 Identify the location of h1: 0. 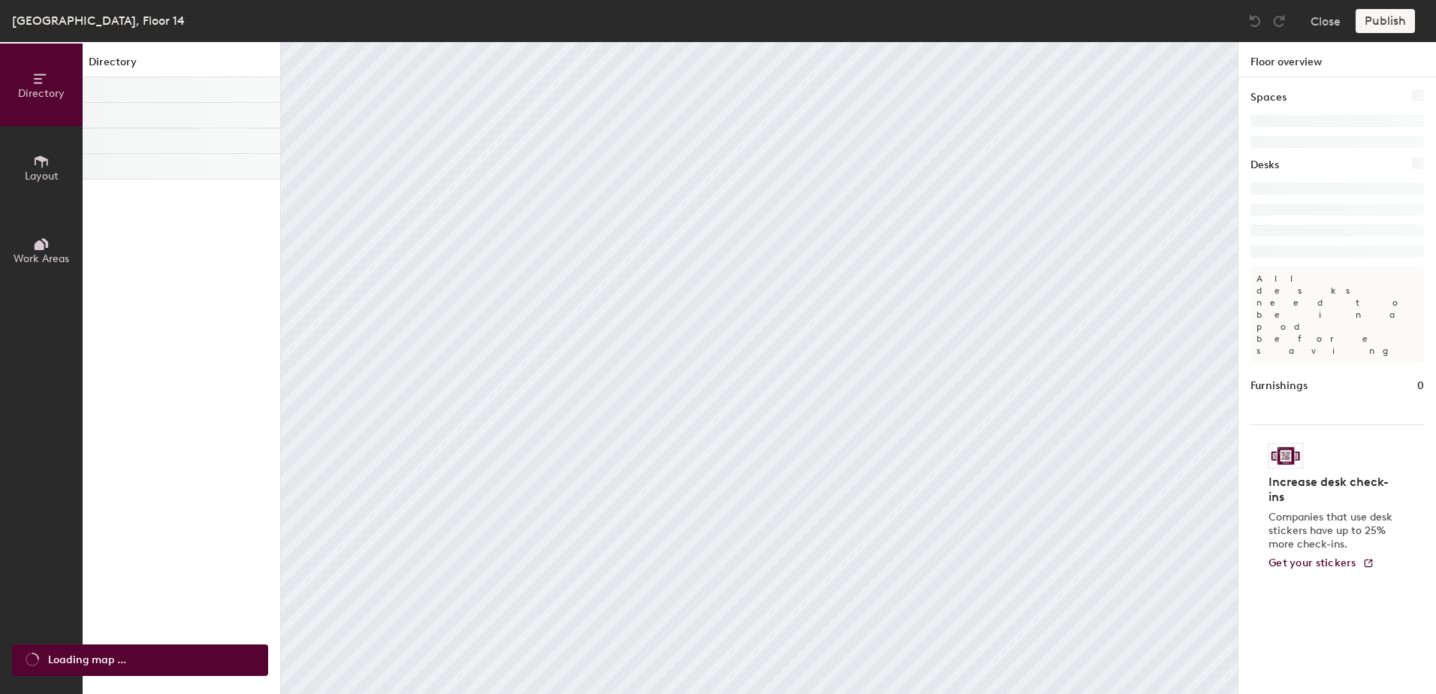
(1420, 386).